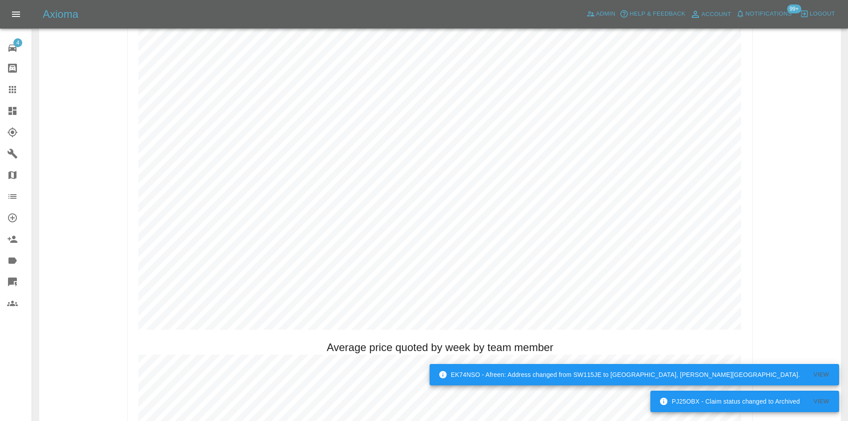 The width and height of the screenshot is (848, 421). What do you see at coordinates (601, 14) in the screenshot?
I see `a: Admin` at bounding box center [601, 14].